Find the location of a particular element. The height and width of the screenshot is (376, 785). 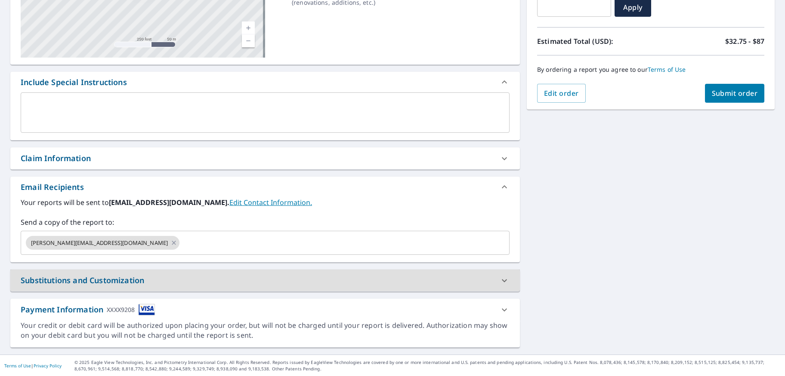

span: Apply is located at coordinates (632, 7).